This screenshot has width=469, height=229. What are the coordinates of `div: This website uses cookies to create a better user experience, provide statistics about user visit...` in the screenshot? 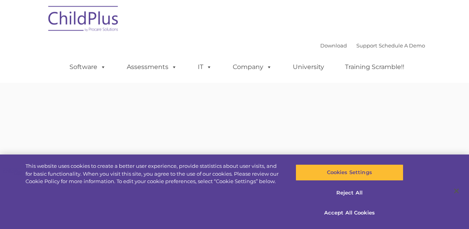 It's located at (153, 174).